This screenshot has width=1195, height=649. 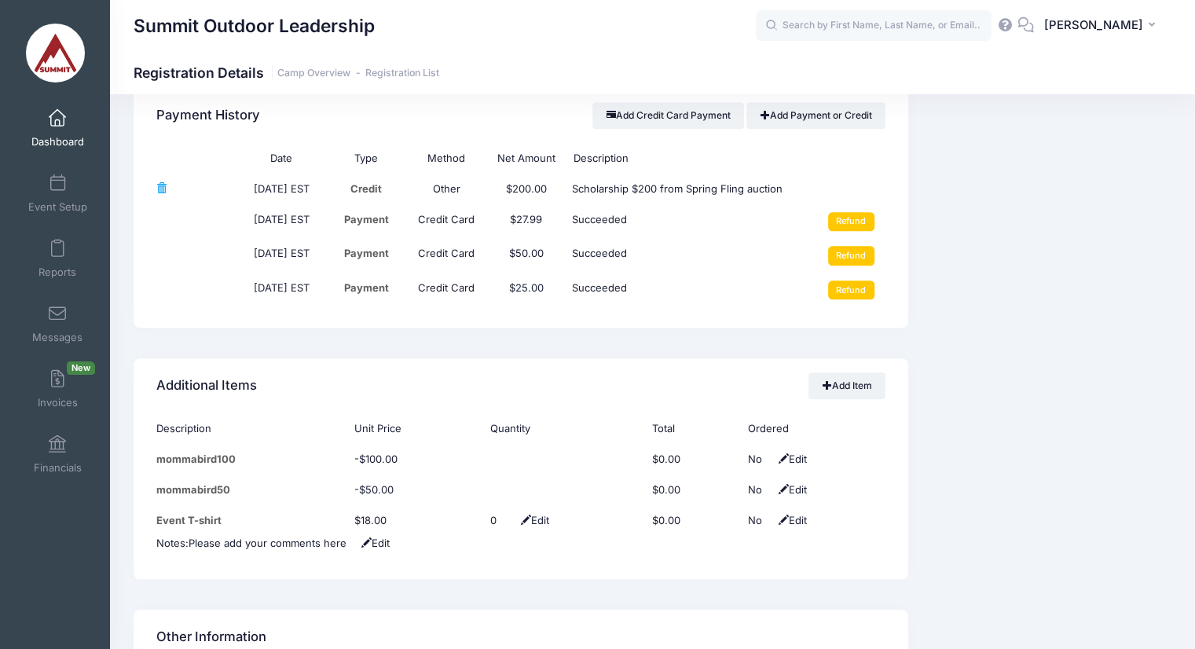 What do you see at coordinates (252, 459) in the screenshot?
I see `td: mommabird100` at bounding box center [252, 459].